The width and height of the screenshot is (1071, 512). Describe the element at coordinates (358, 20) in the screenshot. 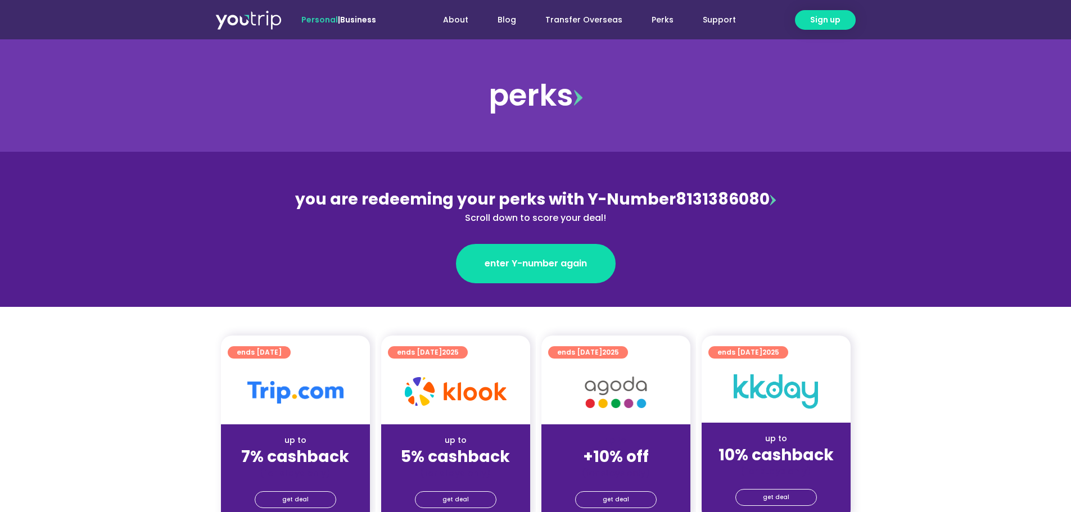

I see `a: Business` at that location.